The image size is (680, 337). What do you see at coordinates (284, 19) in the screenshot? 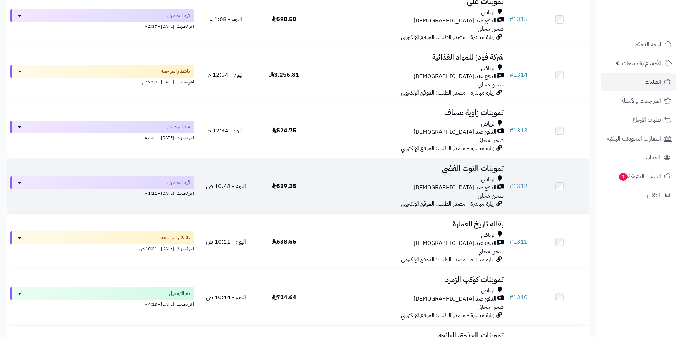
I see `span: 598.50` at bounding box center [284, 19].